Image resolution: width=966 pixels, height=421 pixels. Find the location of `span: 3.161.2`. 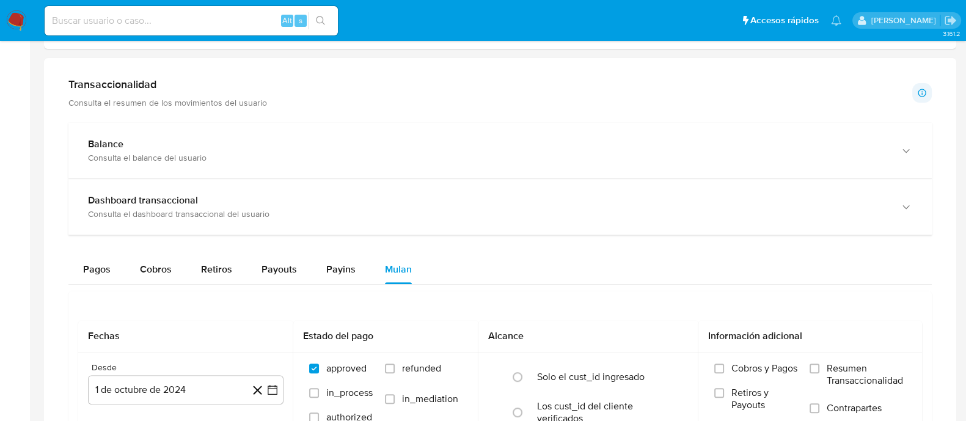

span: 3.161.2 is located at coordinates (950, 34).